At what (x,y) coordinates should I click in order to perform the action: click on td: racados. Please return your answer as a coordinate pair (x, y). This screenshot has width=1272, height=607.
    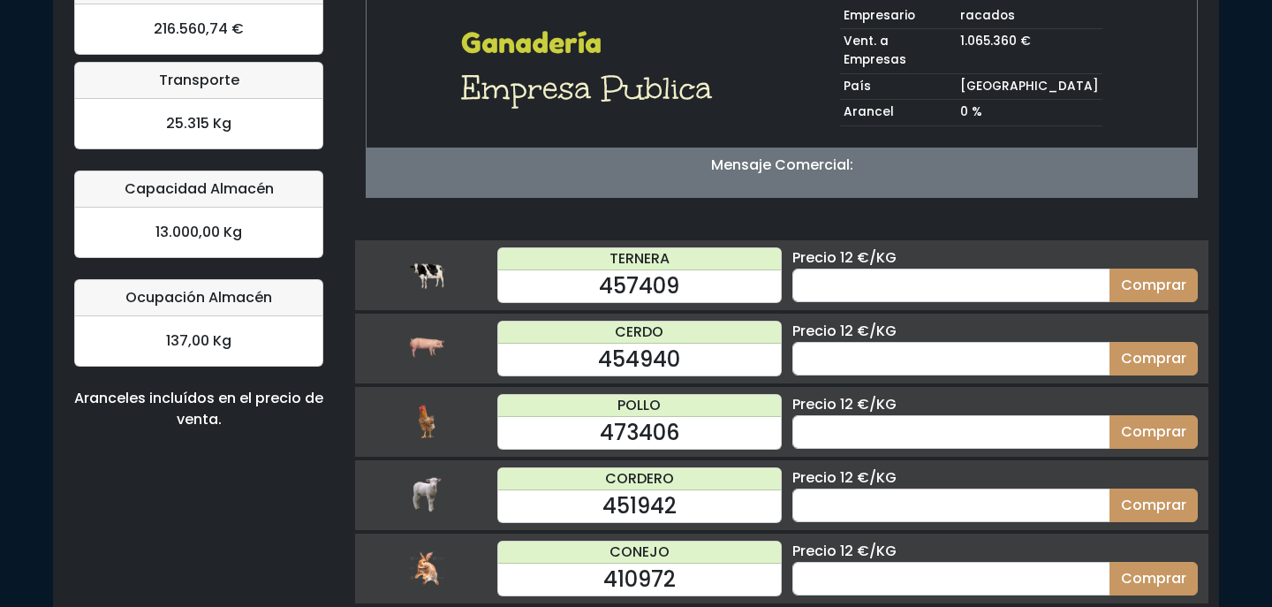
    Looking at the image, I should click on (1029, 16).